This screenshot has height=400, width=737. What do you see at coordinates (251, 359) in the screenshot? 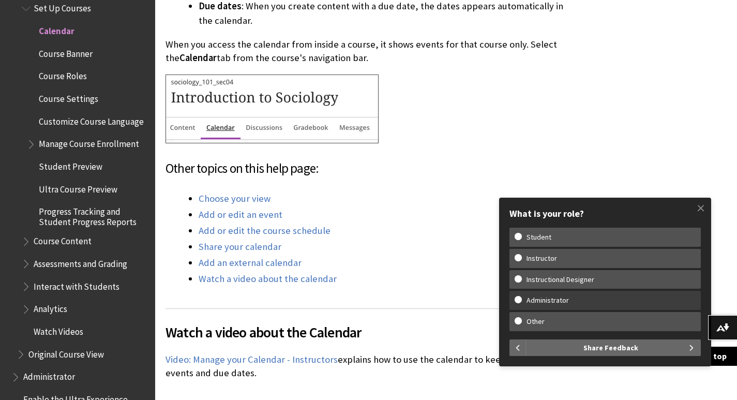
I see `a: Video: Manage your Calendar - Instructors` at bounding box center [251, 359].